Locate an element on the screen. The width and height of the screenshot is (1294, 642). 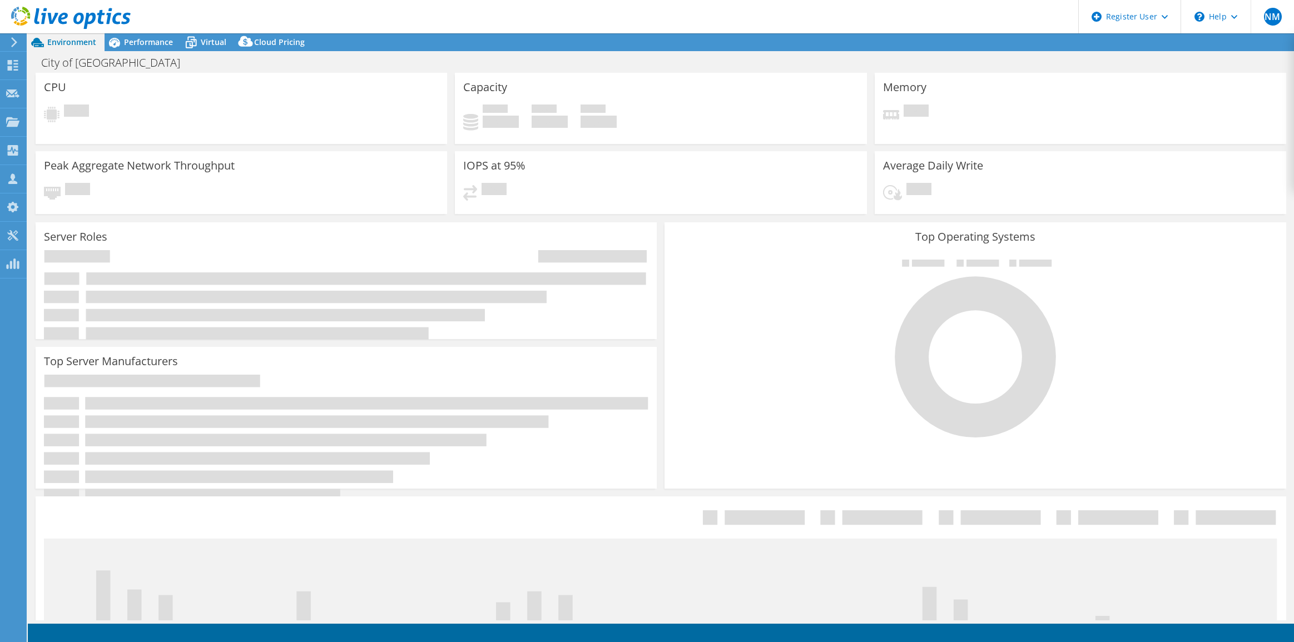
span: Cloud Pricing is located at coordinates (279, 42).